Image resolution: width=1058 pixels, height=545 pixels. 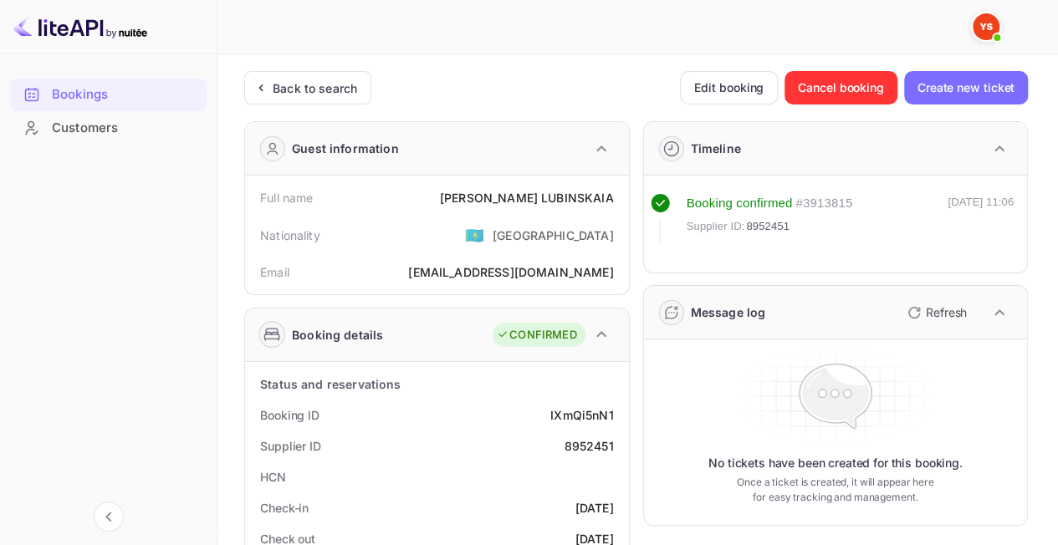 What do you see at coordinates (290, 235) in the screenshot?
I see `div: Nationality` at bounding box center [290, 235].